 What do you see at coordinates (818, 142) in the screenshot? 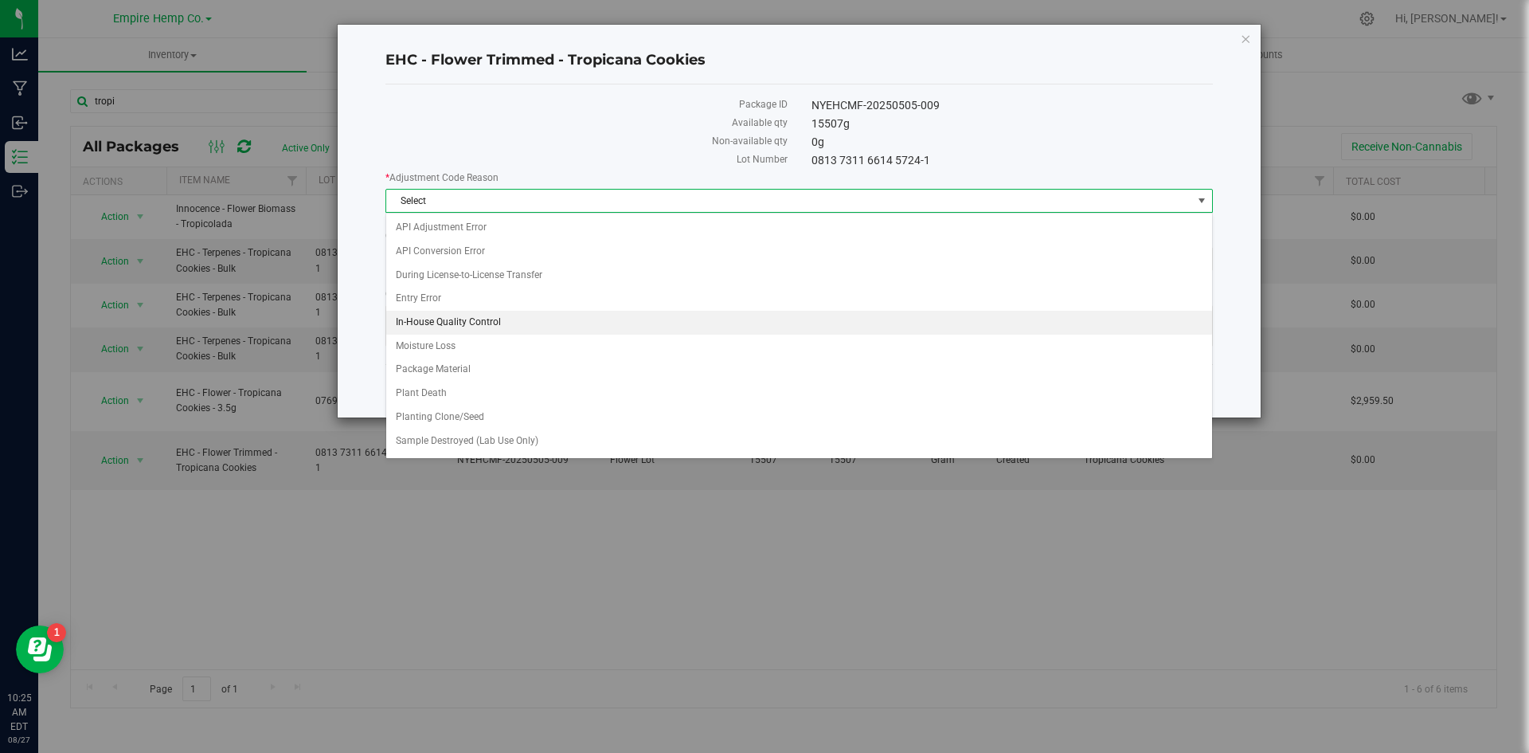
I see `span: 0` at bounding box center [818, 142].